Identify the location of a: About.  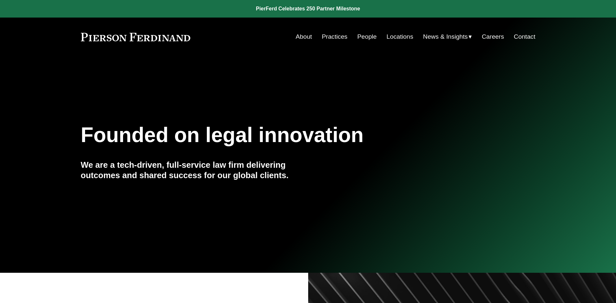
(304, 37).